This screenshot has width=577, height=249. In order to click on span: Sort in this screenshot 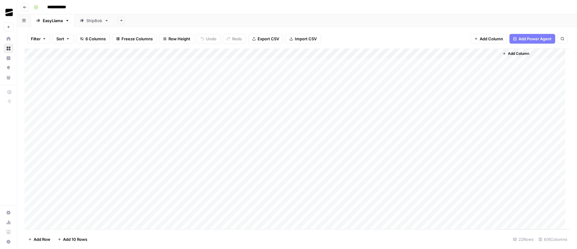, I will do `click(60, 39)`.